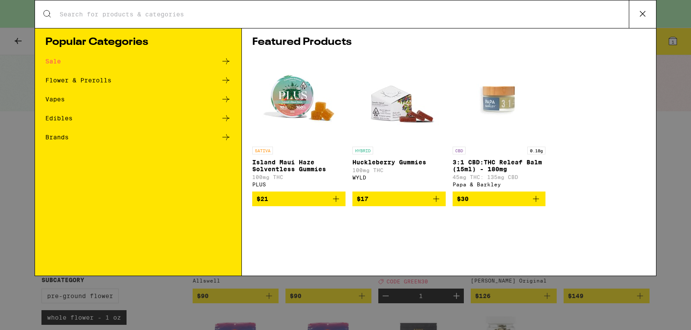 This screenshot has width=691, height=330. What do you see at coordinates (399, 124) in the screenshot?
I see `a: Open page for Huckleberry Gummies from WYLD` at bounding box center [399, 124].